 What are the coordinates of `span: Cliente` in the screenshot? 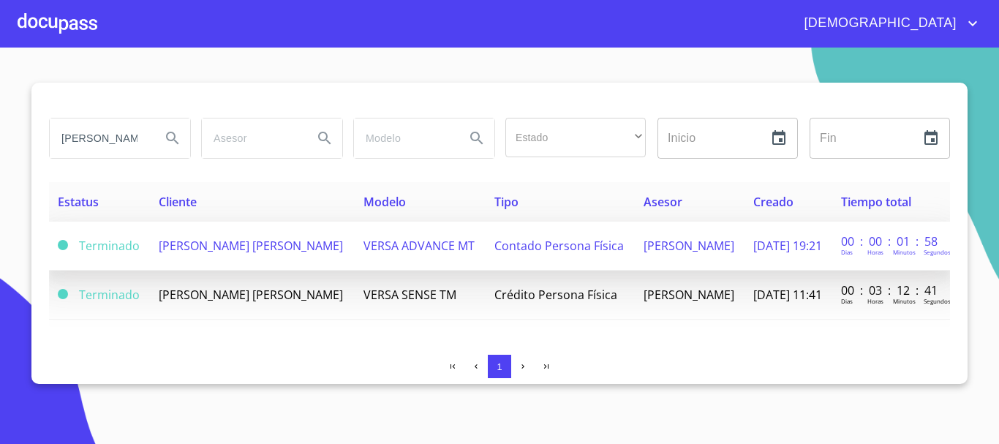 It's located at (178, 202).